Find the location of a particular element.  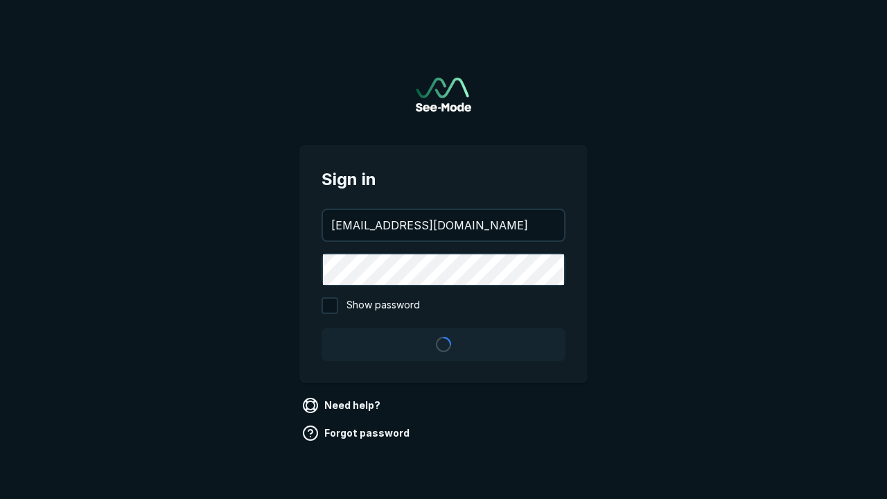

span: Sign in is located at coordinates (443, 179).